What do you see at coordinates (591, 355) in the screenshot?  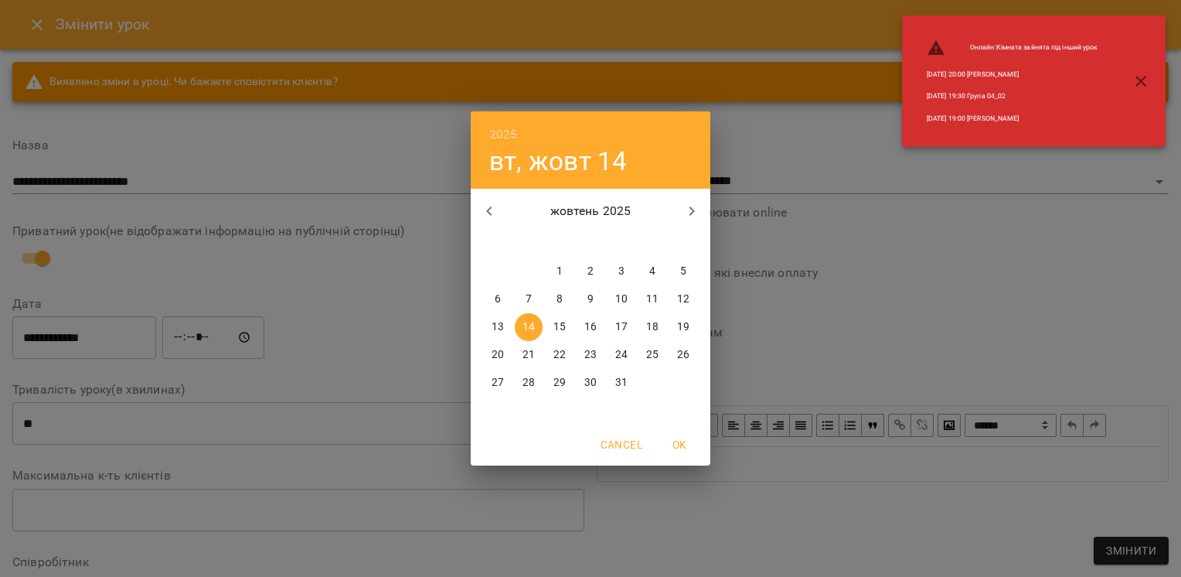 I see `button: 23` at bounding box center [591, 355].